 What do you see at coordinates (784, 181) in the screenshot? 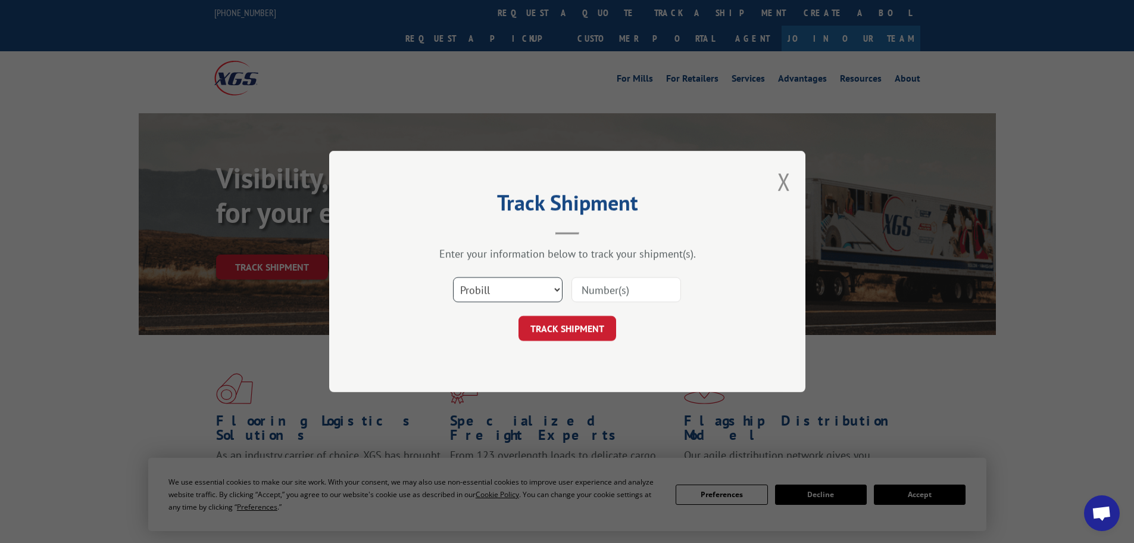
I see `button: Close modal` at bounding box center [784, 181].